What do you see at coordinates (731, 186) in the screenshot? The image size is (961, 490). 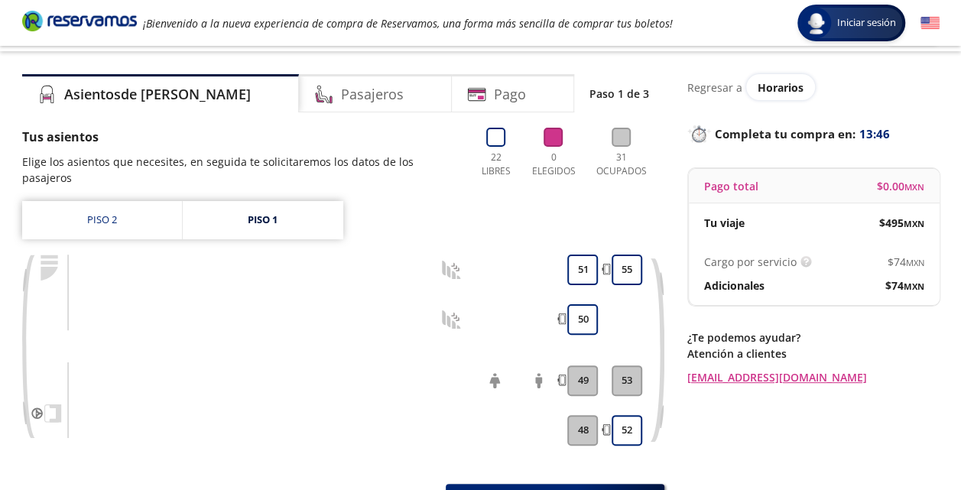 I see `p: Pago total` at bounding box center [731, 186].